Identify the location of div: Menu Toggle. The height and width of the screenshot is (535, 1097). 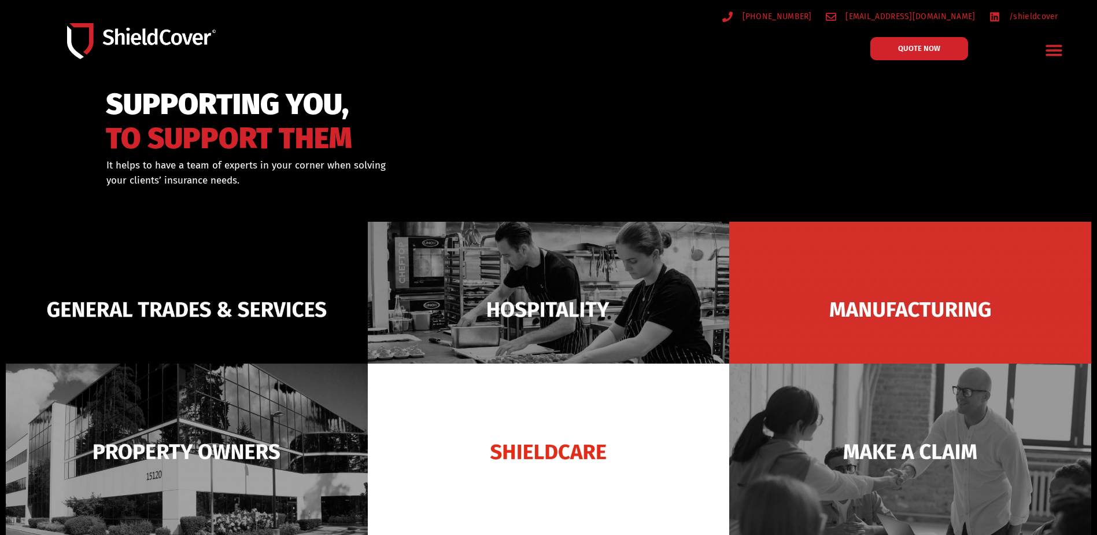
(1054, 50).